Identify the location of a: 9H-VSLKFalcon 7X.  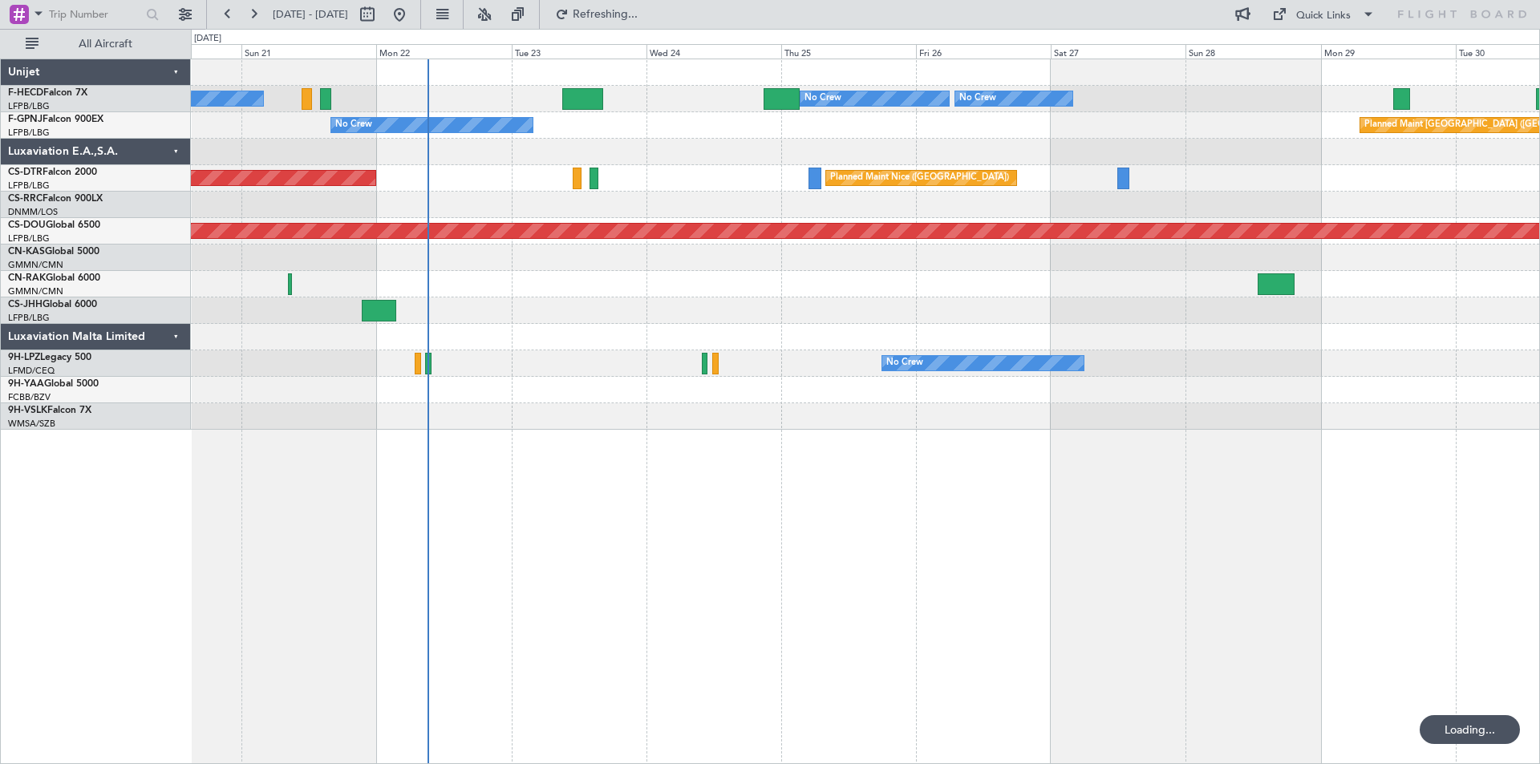
(50, 411).